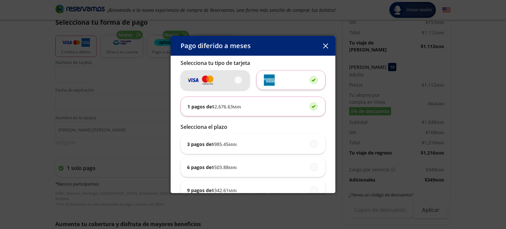 This screenshot has height=229, width=506. I want to click on p: Pago diferido a meses, so click(215, 46).